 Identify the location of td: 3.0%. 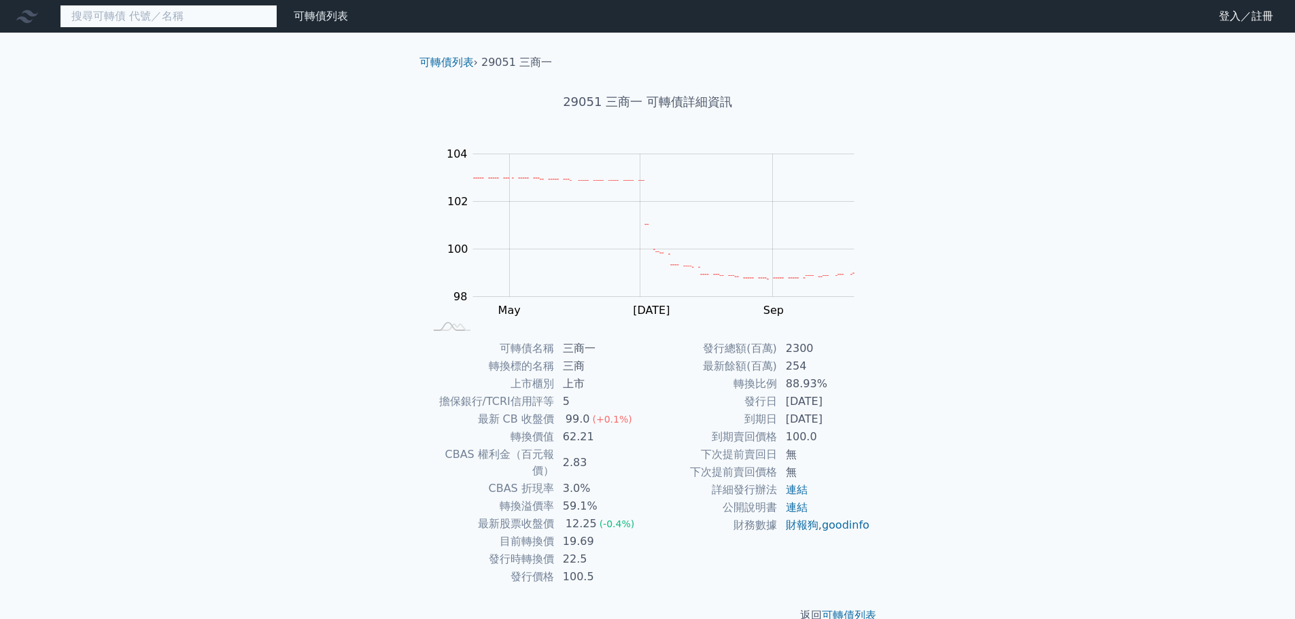
(601, 489).